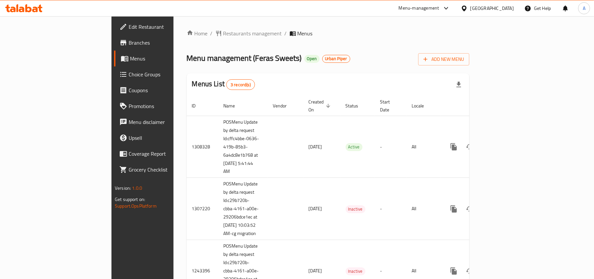  Describe the element at coordinates (167, 106) in the screenshot. I see `span: Promotions` at that location.